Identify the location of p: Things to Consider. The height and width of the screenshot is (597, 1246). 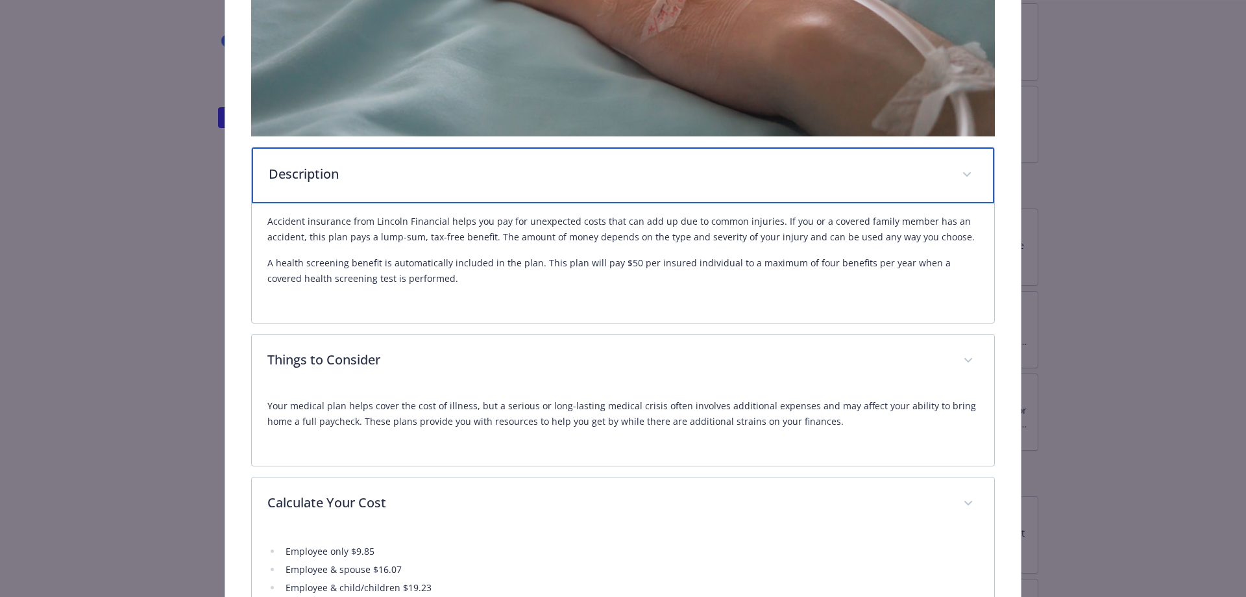
(608, 360).